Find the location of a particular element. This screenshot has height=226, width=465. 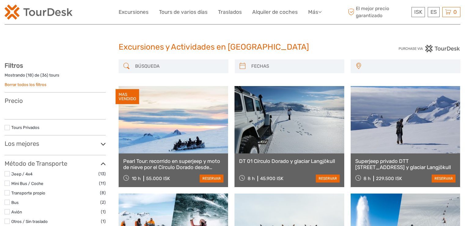

a: Más is located at coordinates (315, 12).